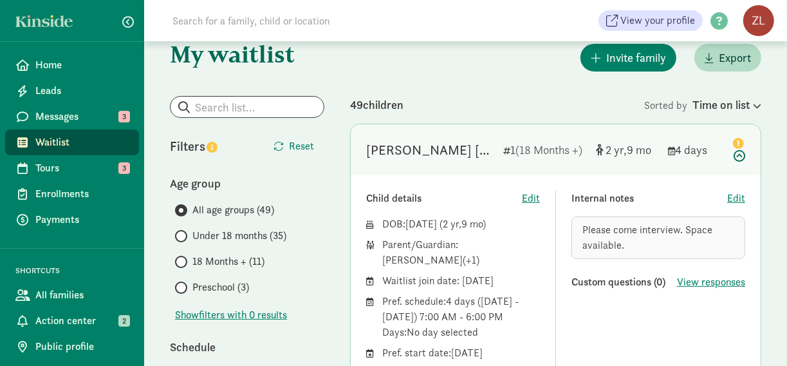  I want to click on div: Filters, so click(209, 146).